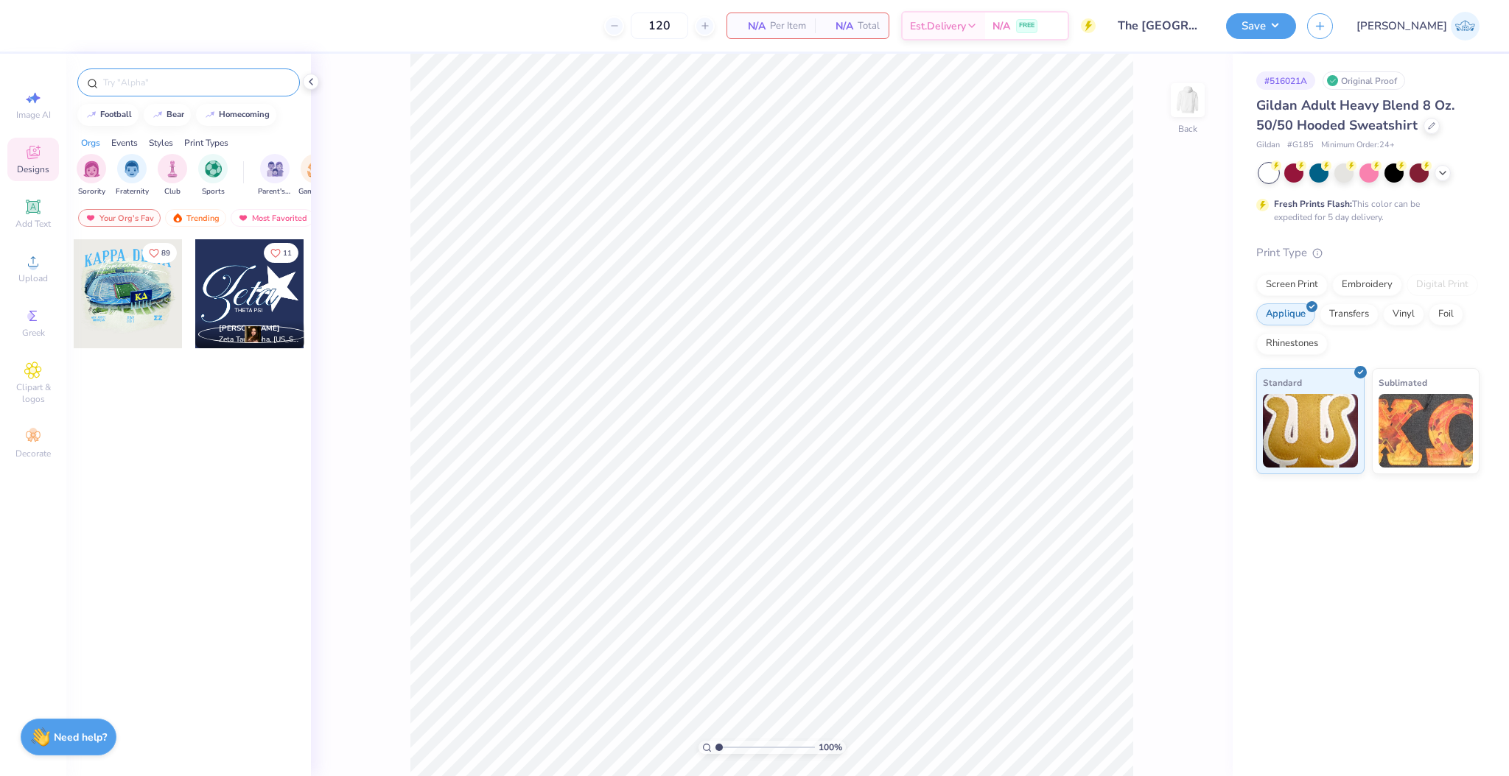  What do you see at coordinates (1285, 315) in the screenshot?
I see `div: Applique` at bounding box center [1285, 315].